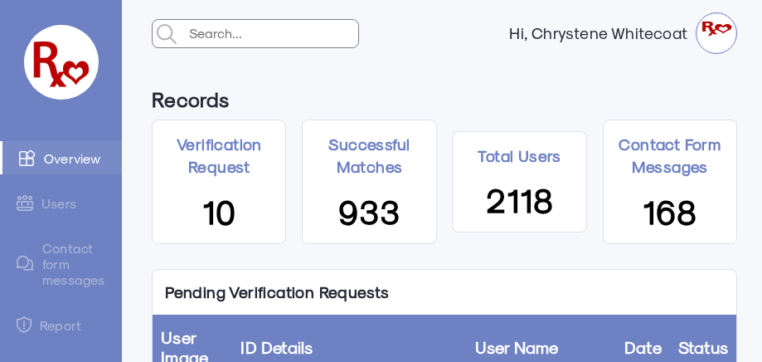 This screenshot has height=362, width=762. Describe the element at coordinates (190, 99) in the screenshot. I see `h6: Records` at that location.